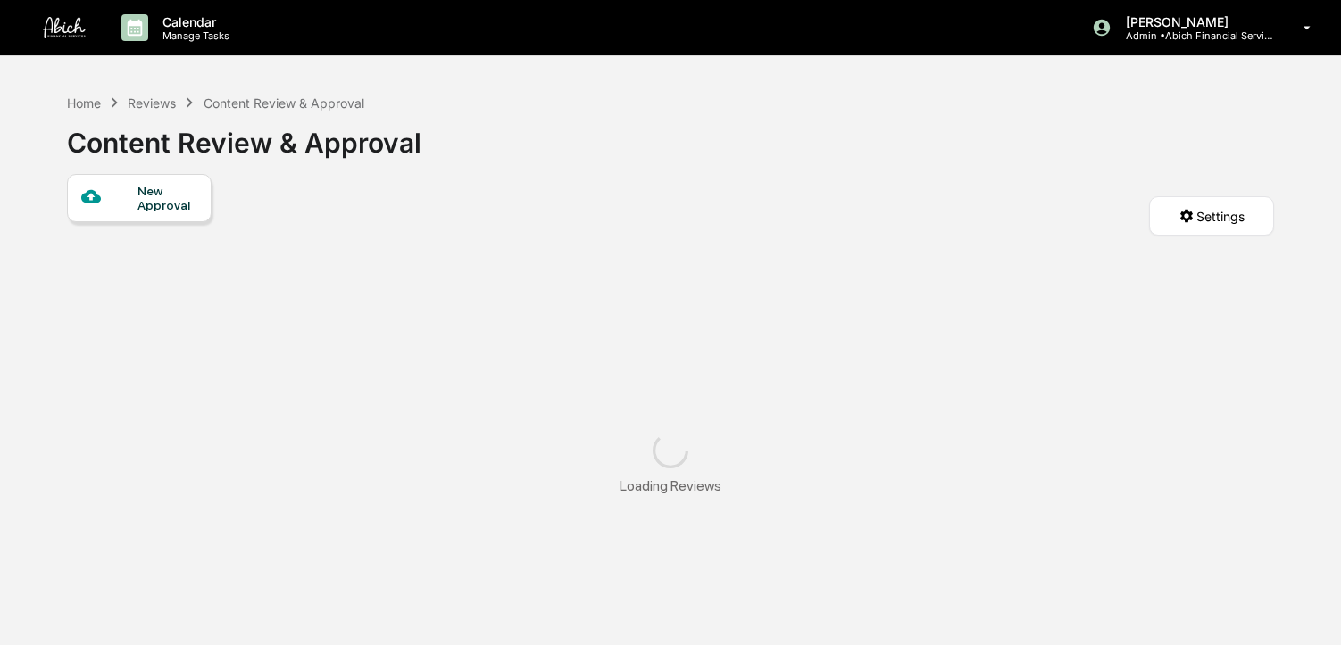 The image size is (1341, 645). Describe the element at coordinates (152, 103) in the screenshot. I see `div: Reviews` at that location.